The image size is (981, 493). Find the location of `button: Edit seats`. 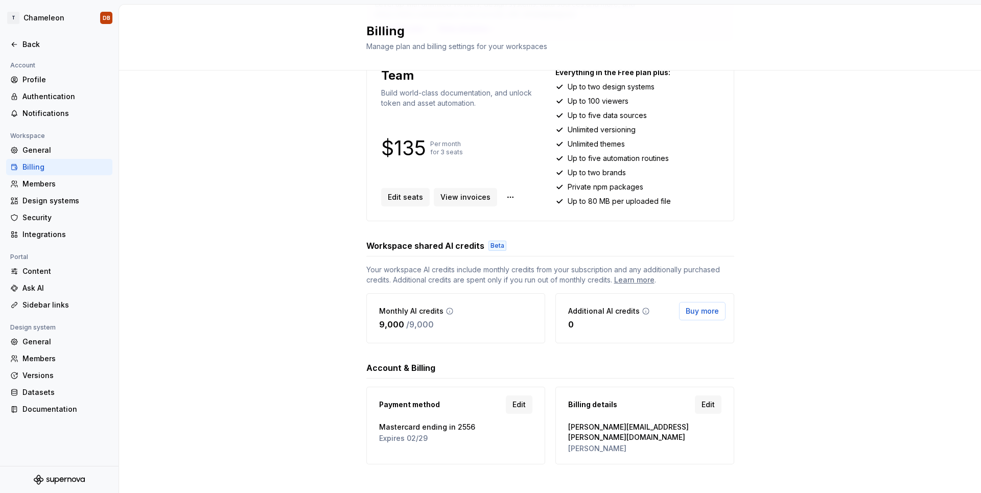

button: Edit seats is located at coordinates (405, 197).